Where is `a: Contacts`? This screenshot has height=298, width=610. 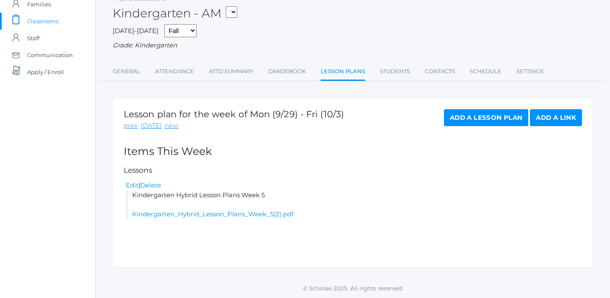 a: Contacts is located at coordinates (440, 72).